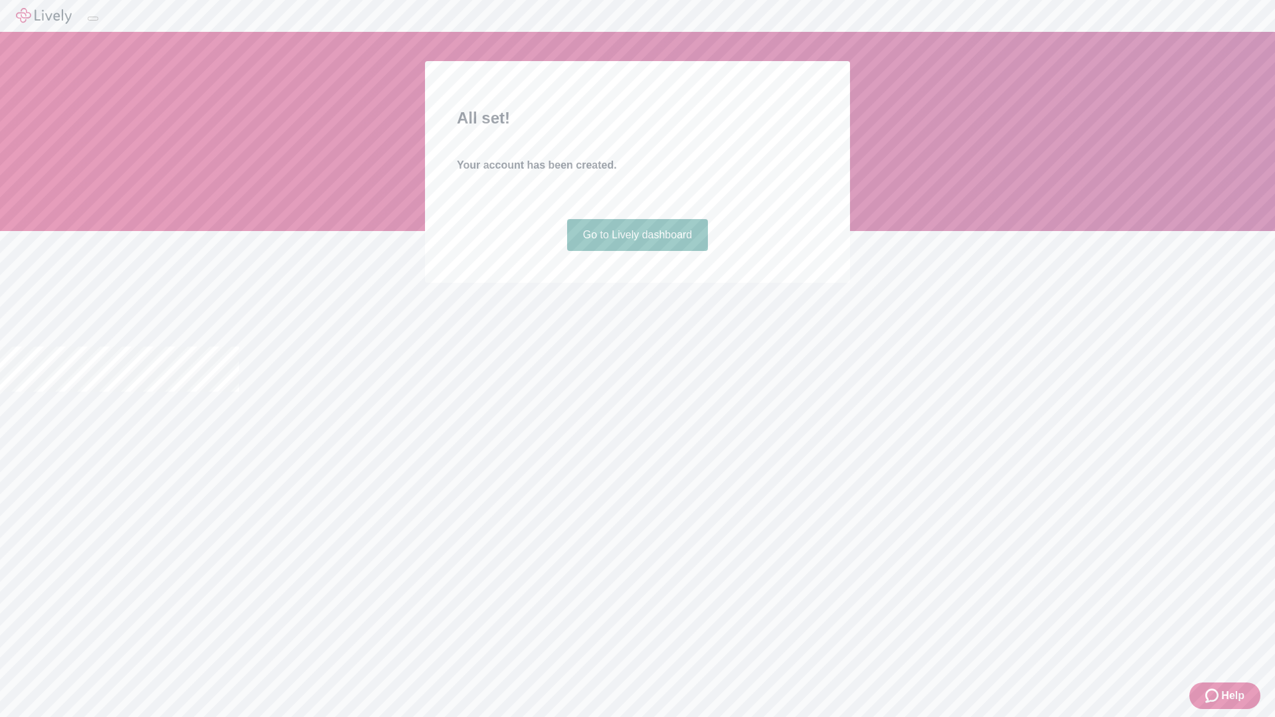 The width and height of the screenshot is (1275, 717). What do you see at coordinates (638, 165) in the screenshot?
I see `h4: Your account has been created.` at bounding box center [638, 165].